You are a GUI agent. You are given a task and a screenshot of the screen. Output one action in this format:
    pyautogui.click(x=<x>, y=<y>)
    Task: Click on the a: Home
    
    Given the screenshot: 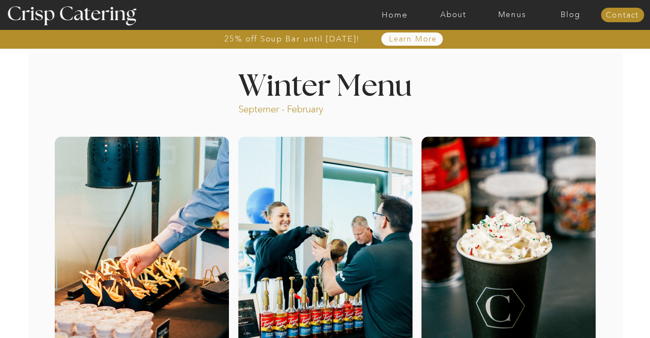 What is the action you would take?
    pyautogui.click(x=394, y=15)
    